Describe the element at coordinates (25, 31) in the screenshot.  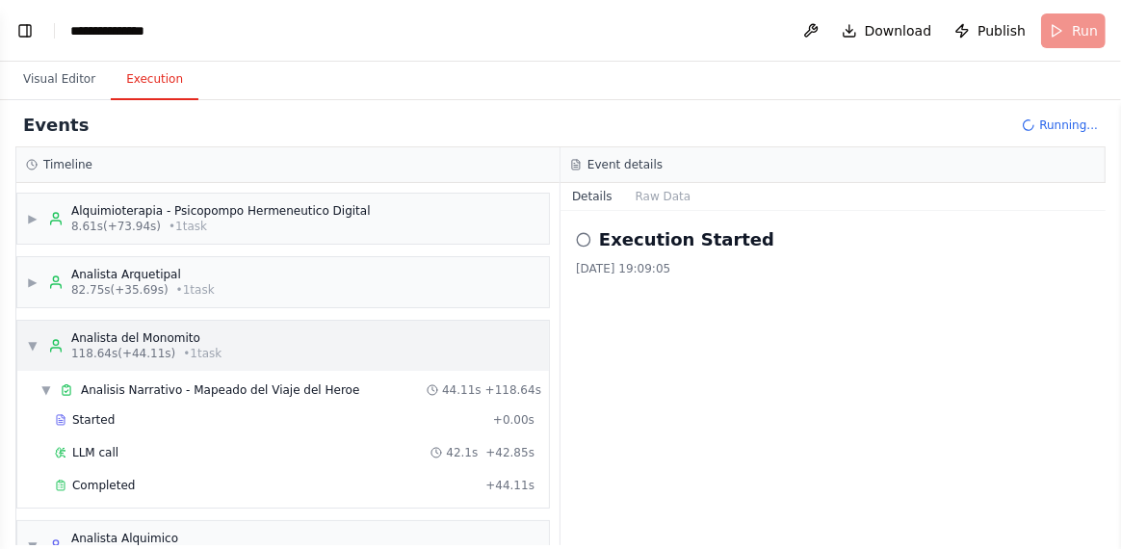
I see `button: Show left sidebar` at that location.